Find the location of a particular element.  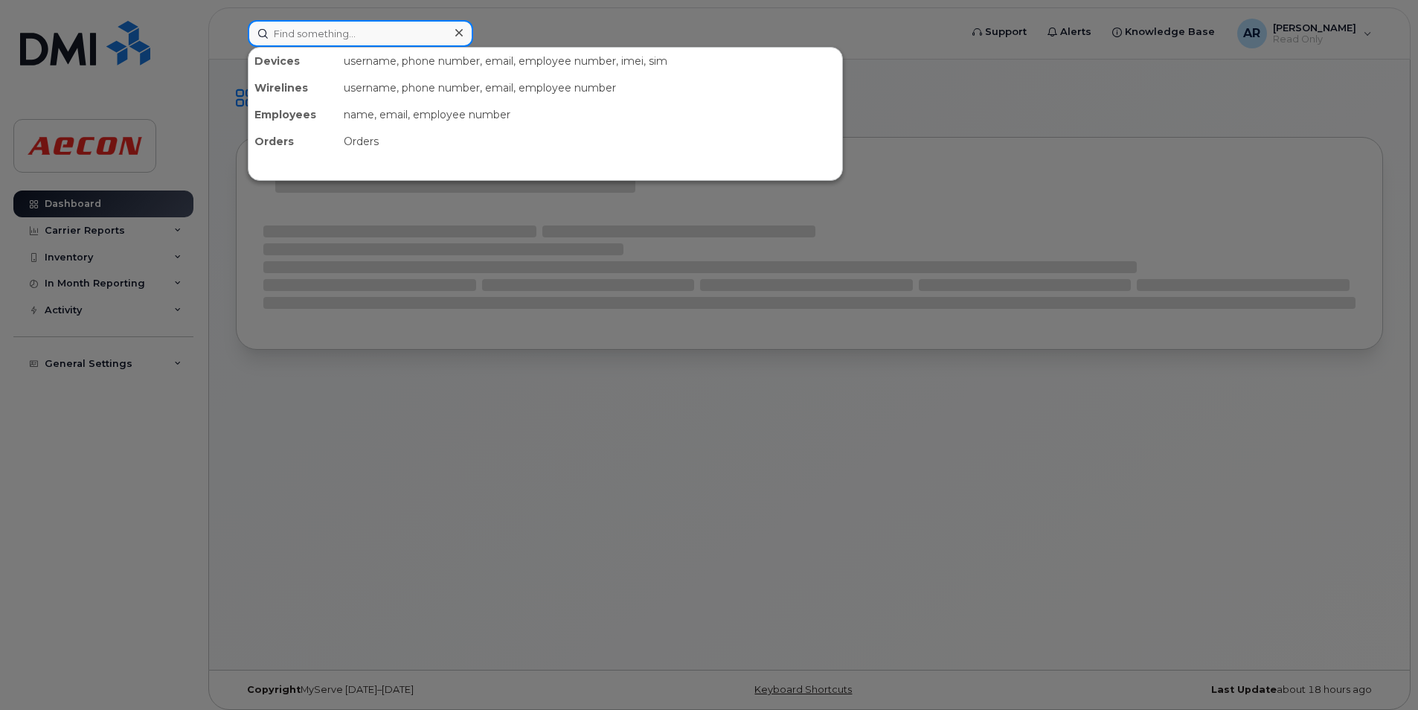

div: username, phone number, email, employee number, imei, sim is located at coordinates (590, 61).